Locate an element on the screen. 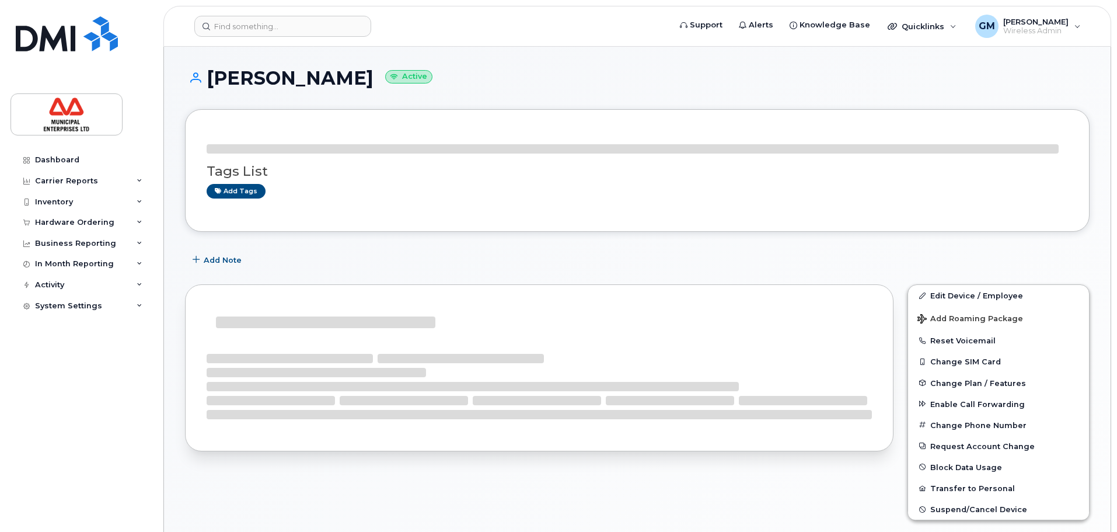  button: Enable Call Forwarding is located at coordinates (999, 404).